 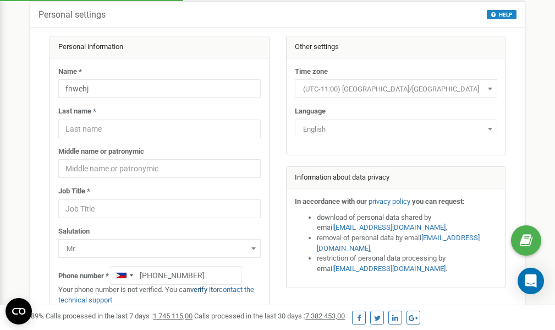 What do you see at coordinates (72, 15) in the screenshot?
I see `h5: Personal settings` at bounding box center [72, 15].